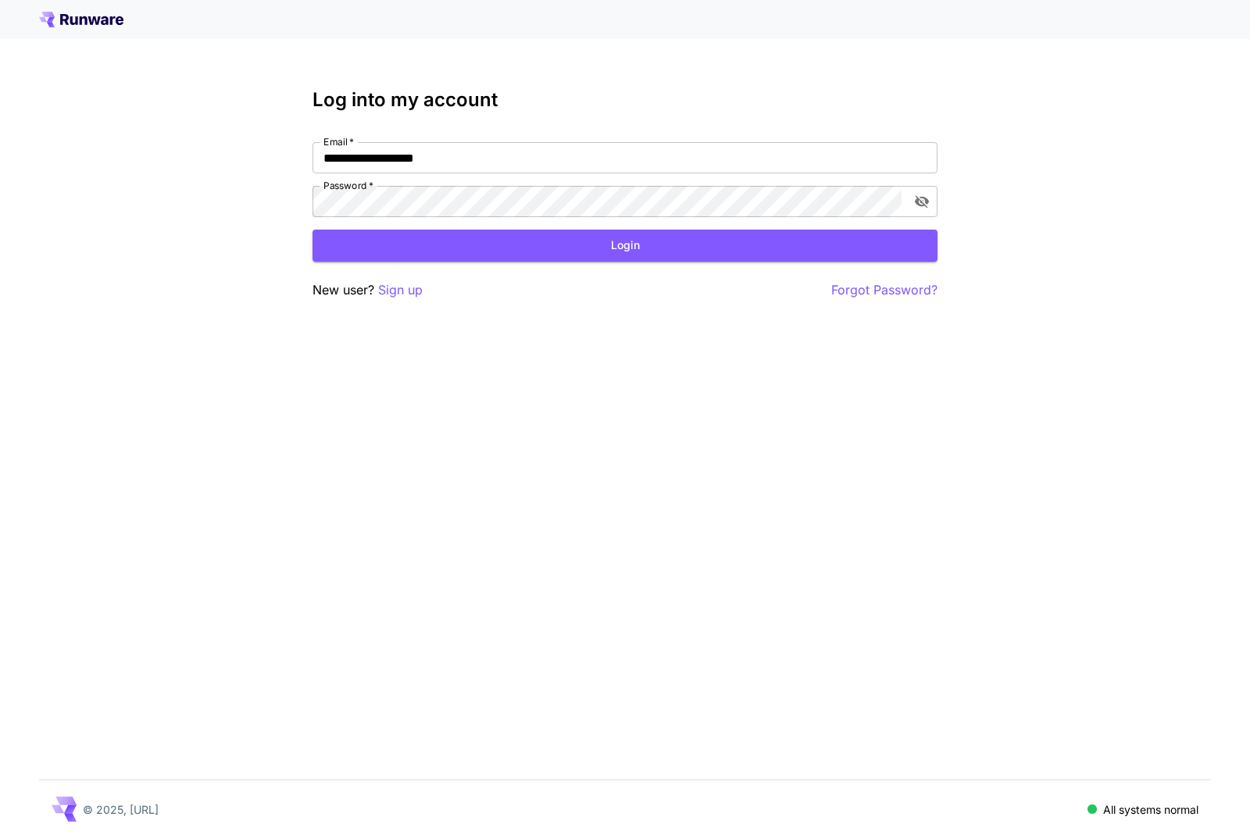 This screenshot has height=838, width=1250. I want to click on button: Login, so click(625, 245).